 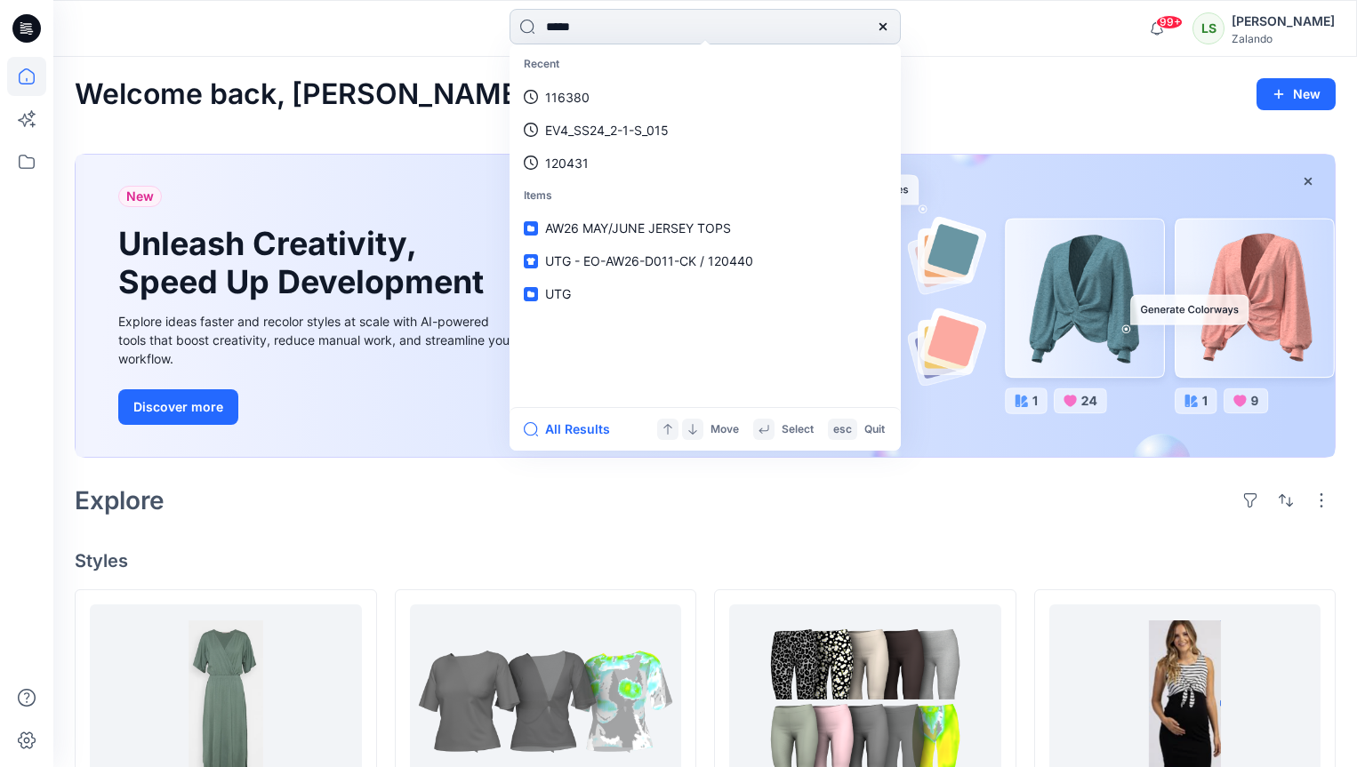 I want to click on h2: Explore, so click(x=119, y=501).